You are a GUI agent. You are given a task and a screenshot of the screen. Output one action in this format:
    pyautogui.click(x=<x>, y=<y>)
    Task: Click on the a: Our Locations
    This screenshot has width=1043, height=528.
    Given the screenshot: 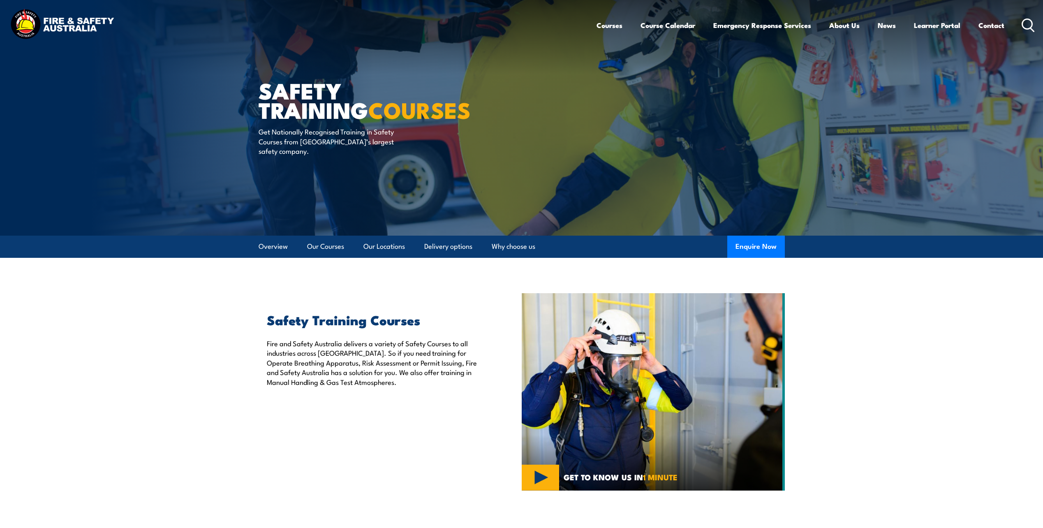 What is the action you would take?
    pyautogui.click(x=384, y=246)
    